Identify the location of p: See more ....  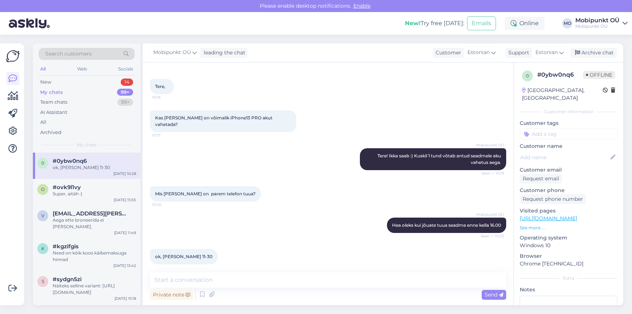
(568, 228).